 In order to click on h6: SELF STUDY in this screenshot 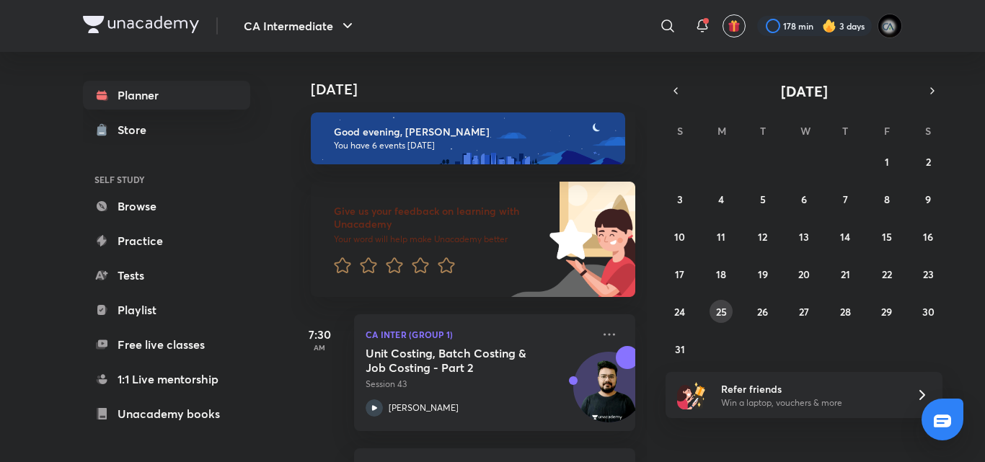, I will do `click(166, 179)`.